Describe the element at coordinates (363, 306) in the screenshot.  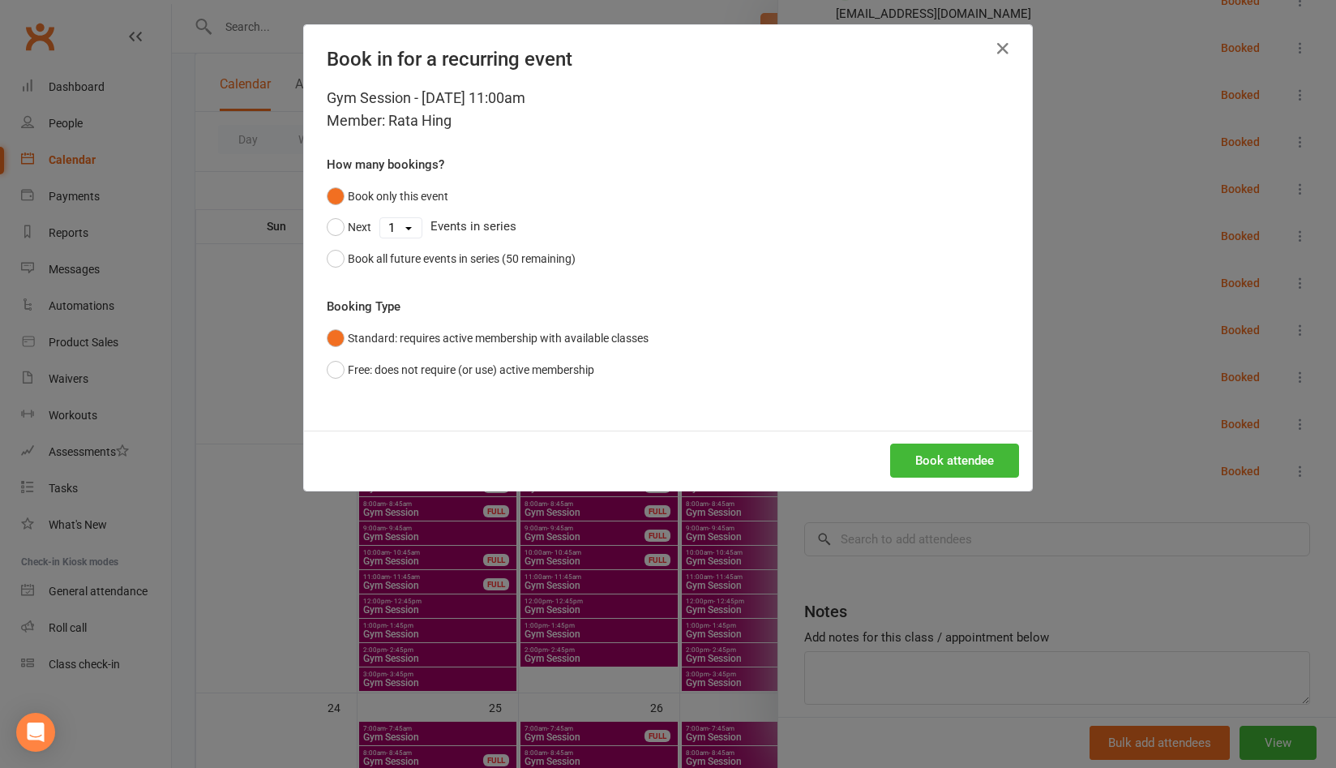
I see `label: Booking Type` at that location.